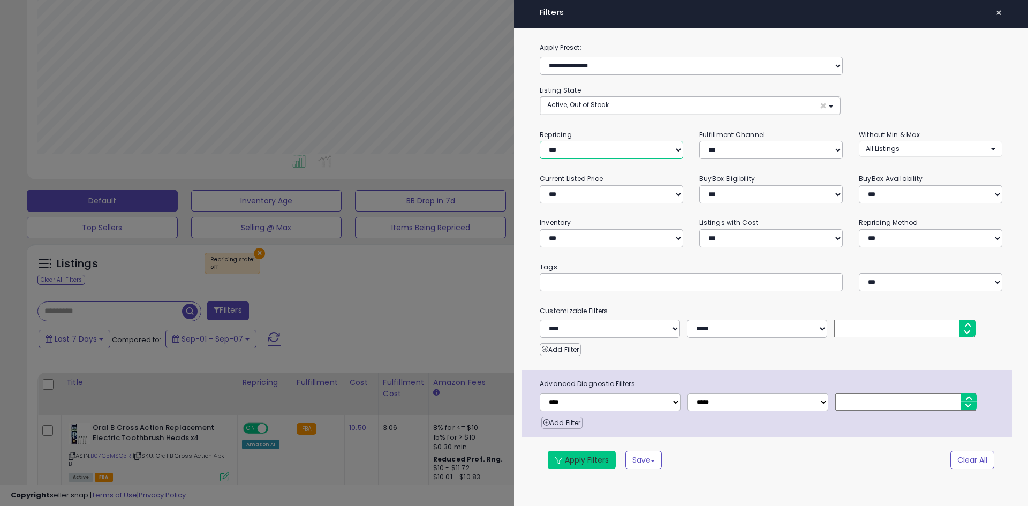 The height and width of the screenshot is (506, 1028). Describe the element at coordinates (771, 384) in the screenshot. I see `span: Advanced Diagnostic Filters` at that location.